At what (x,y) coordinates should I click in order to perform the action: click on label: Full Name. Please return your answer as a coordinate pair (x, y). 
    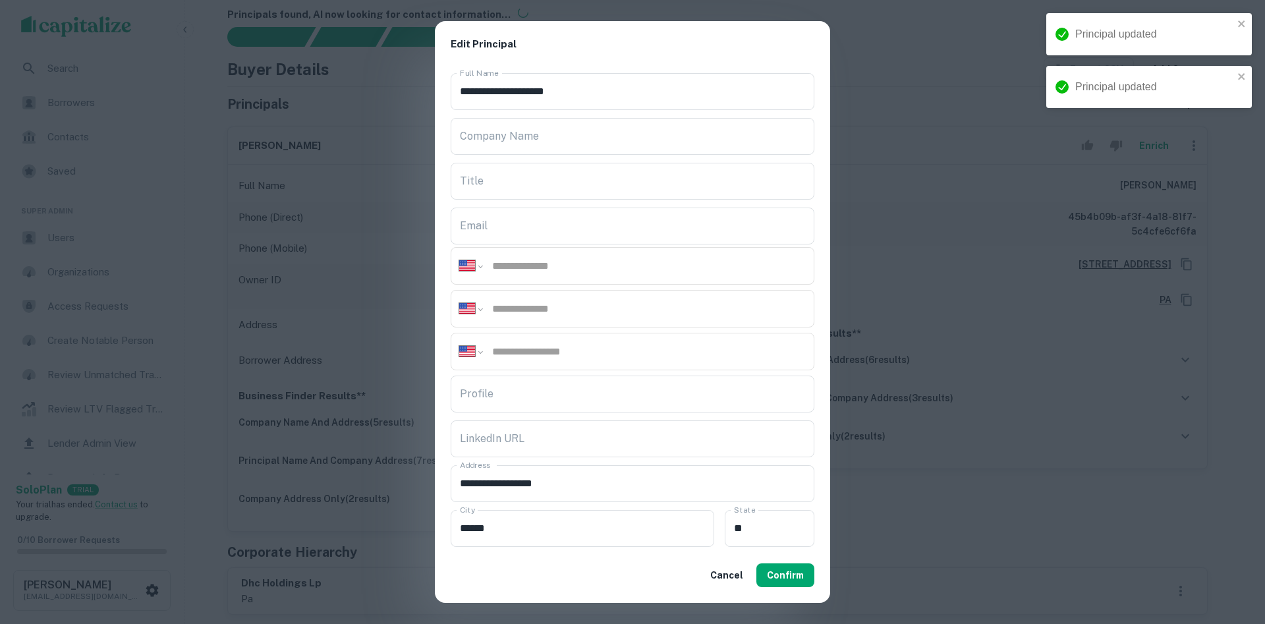
    Looking at the image, I should click on (479, 72).